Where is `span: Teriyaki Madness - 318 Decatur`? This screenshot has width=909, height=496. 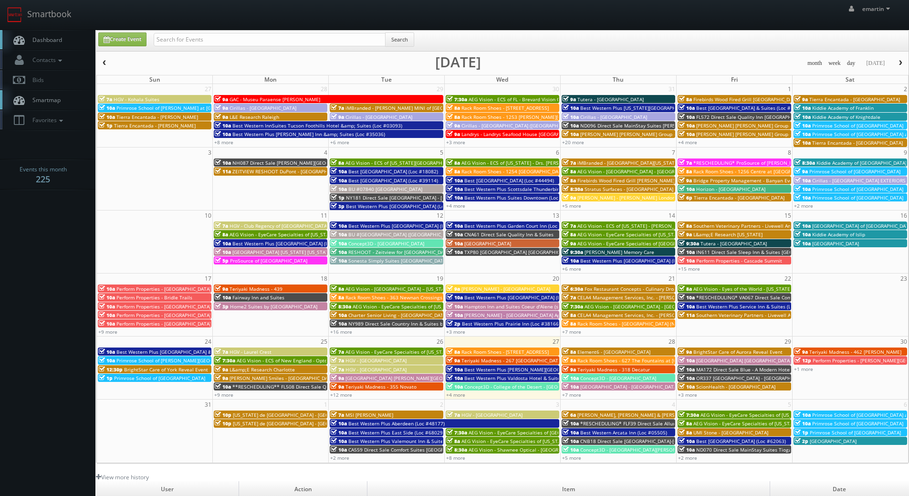 span: Teriyaki Madness - 318 Decatur is located at coordinates (614, 370).